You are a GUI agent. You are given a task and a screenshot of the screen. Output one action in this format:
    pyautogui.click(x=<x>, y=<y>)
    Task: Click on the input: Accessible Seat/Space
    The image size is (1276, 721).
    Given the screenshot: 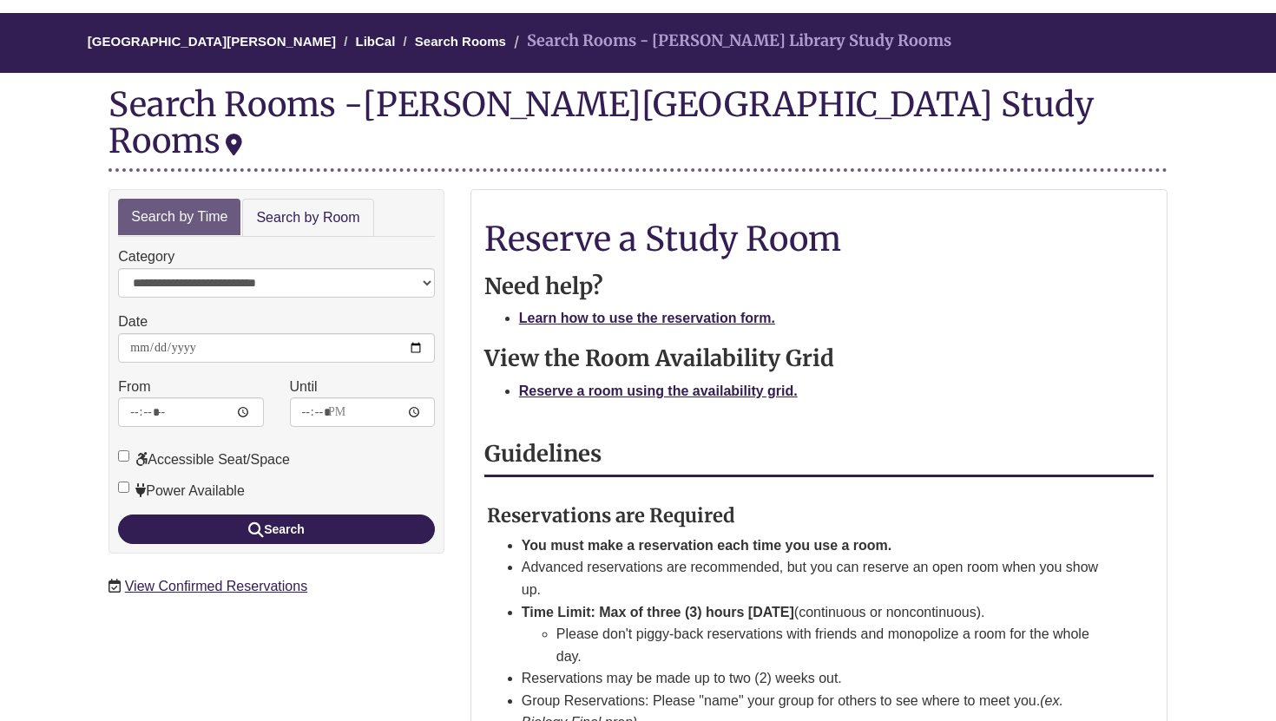 What is the action you would take?
    pyautogui.click(x=123, y=456)
    